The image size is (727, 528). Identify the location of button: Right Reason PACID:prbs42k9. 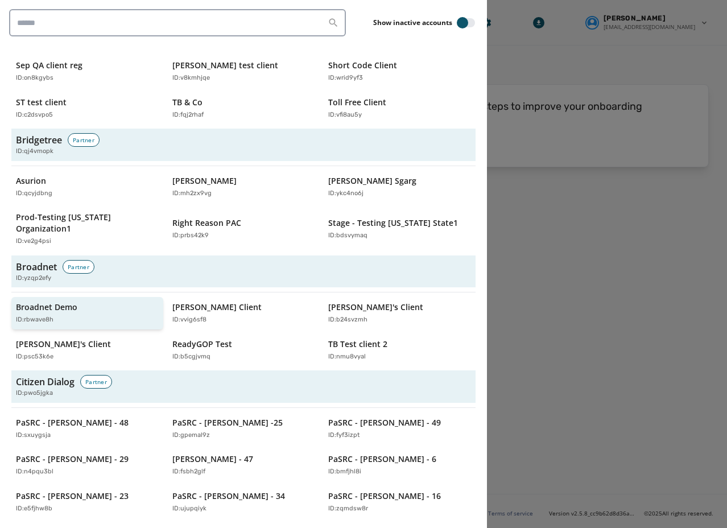
(244, 229).